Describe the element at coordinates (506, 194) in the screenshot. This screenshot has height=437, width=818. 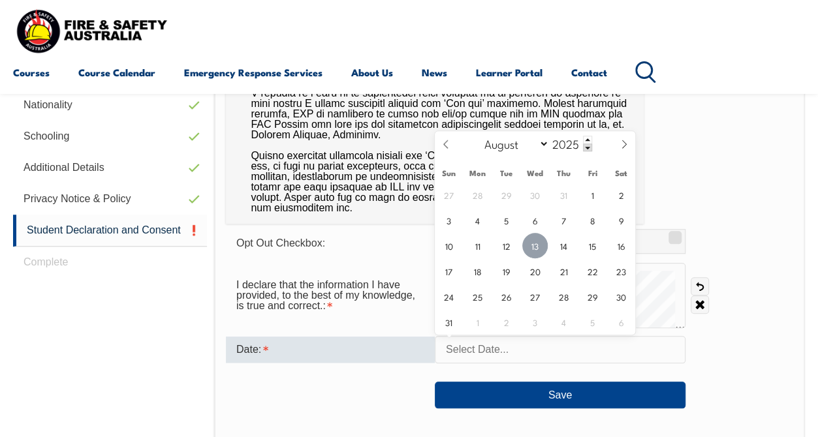
I see `span: July 29, 2025` at that location.